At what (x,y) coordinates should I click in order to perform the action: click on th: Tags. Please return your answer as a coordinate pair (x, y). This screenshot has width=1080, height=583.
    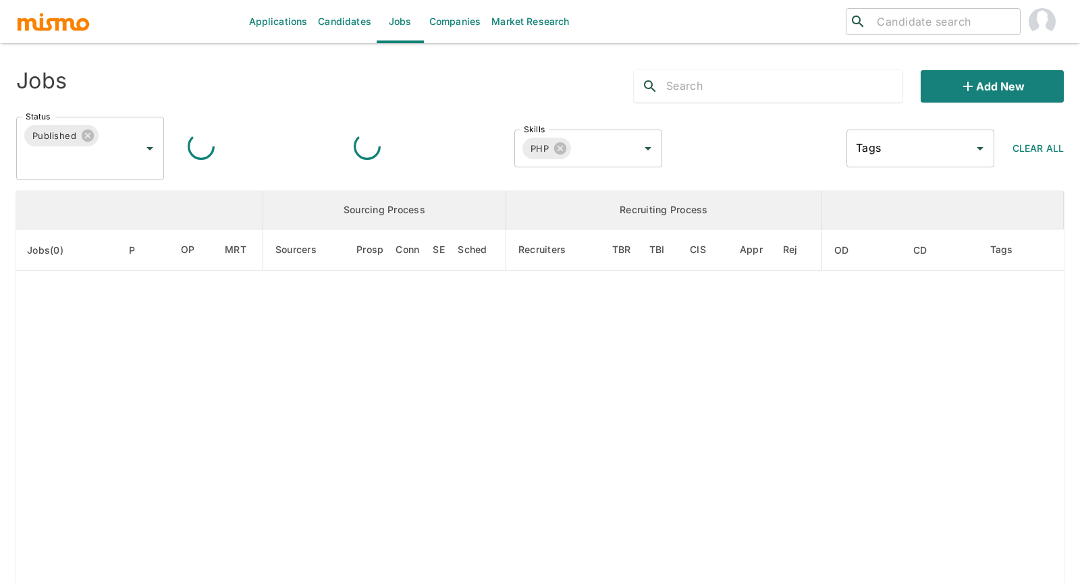
    Looking at the image, I should click on (1012, 250).